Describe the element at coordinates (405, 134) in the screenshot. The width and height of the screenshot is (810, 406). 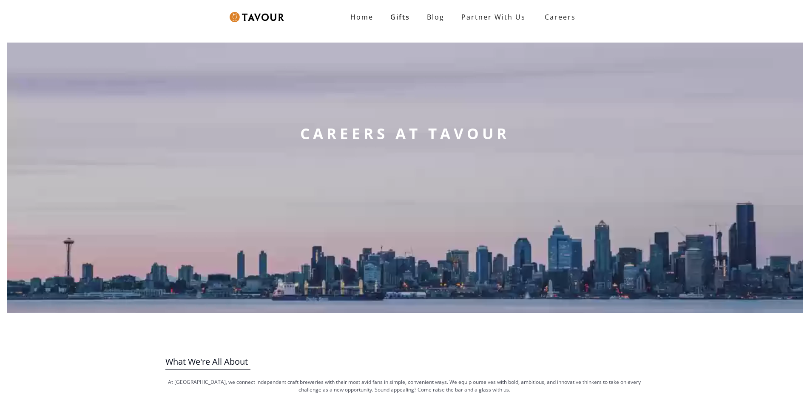
I see `strong: CAREERS AT TAVOUR` at that location.